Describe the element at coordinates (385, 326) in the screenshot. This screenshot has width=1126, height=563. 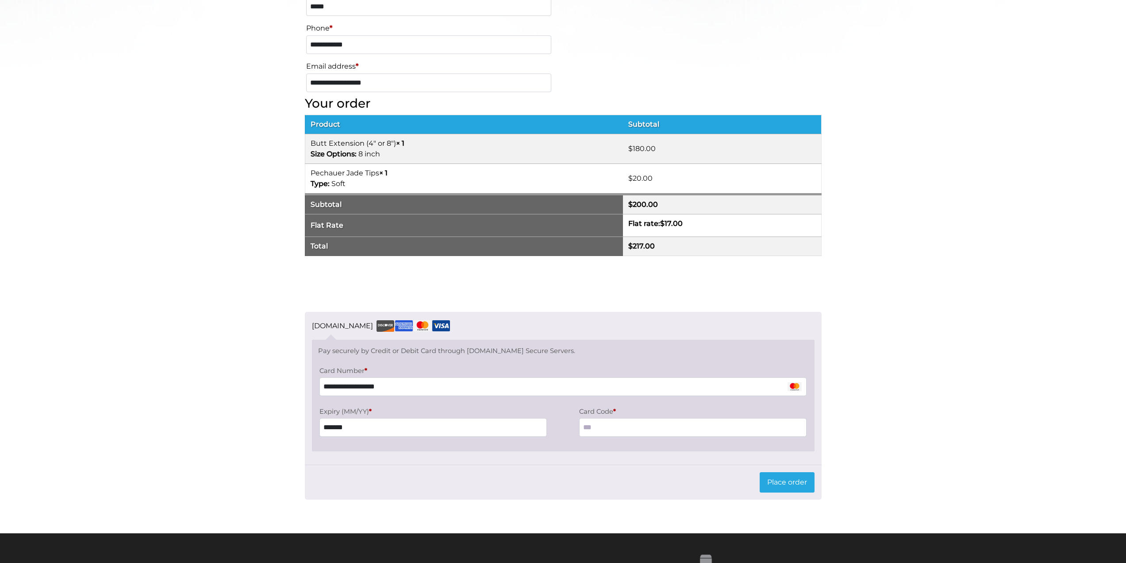
I see `img: discover` at that location.